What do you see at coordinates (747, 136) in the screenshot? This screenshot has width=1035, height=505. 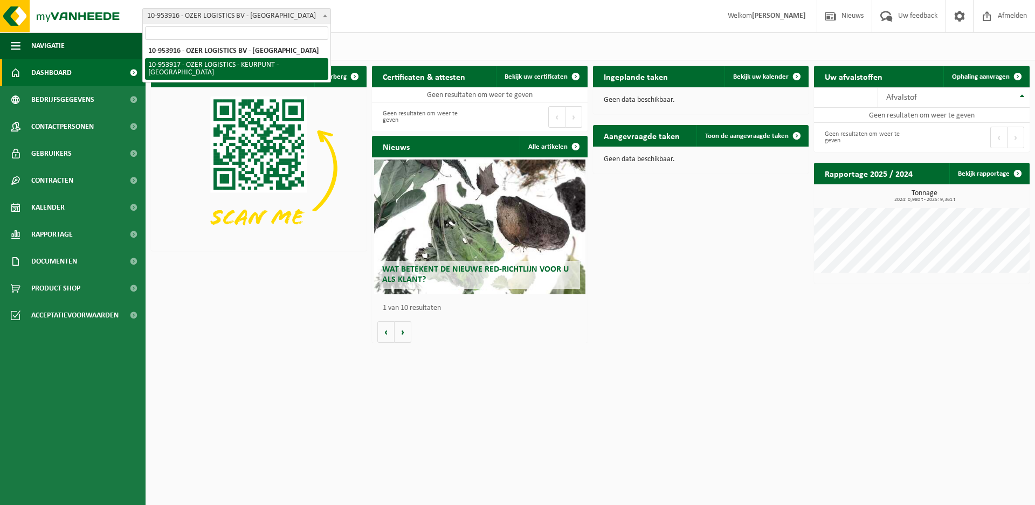 I see `span: Toon de aangevraagde taken` at bounding box center [747, 136].